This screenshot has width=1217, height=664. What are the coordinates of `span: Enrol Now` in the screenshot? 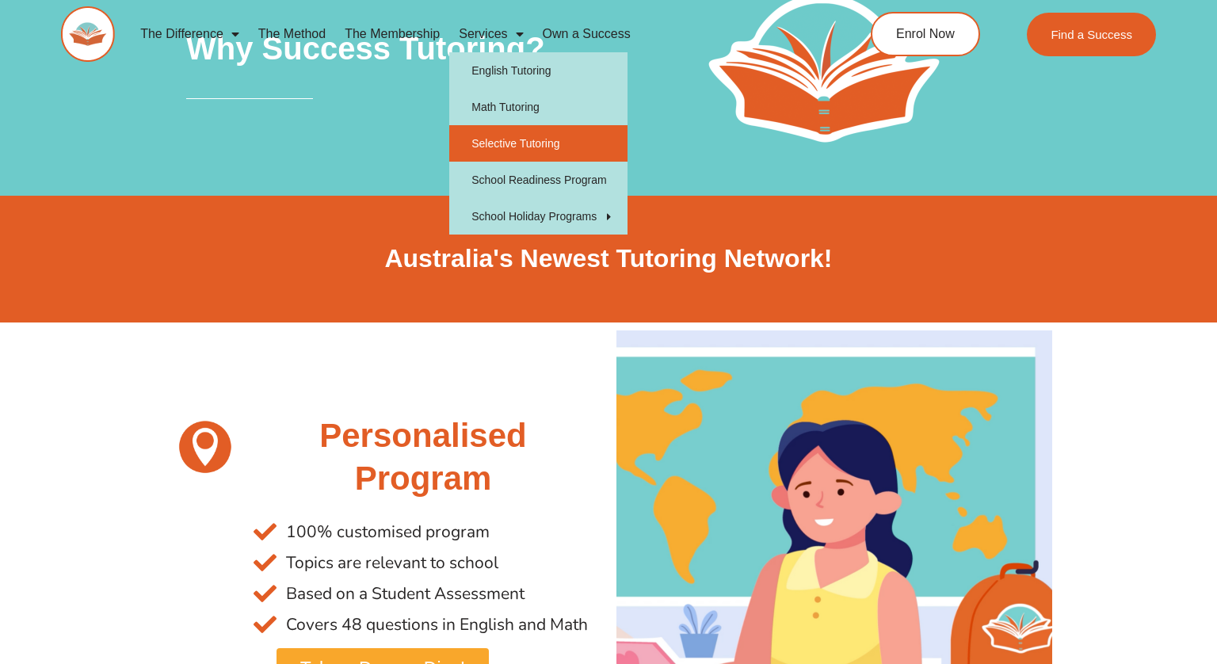 It's located at (925, 34).